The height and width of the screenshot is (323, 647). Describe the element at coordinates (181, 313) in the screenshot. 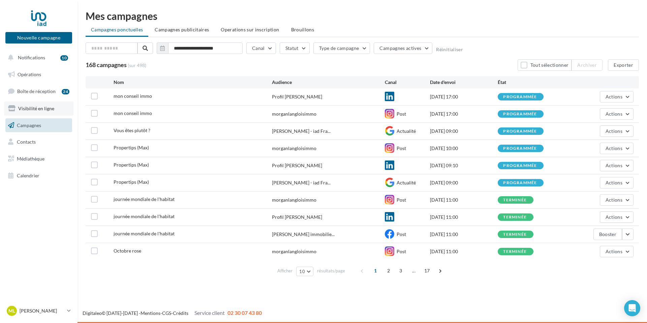

I see `a: Crédits` at that location.